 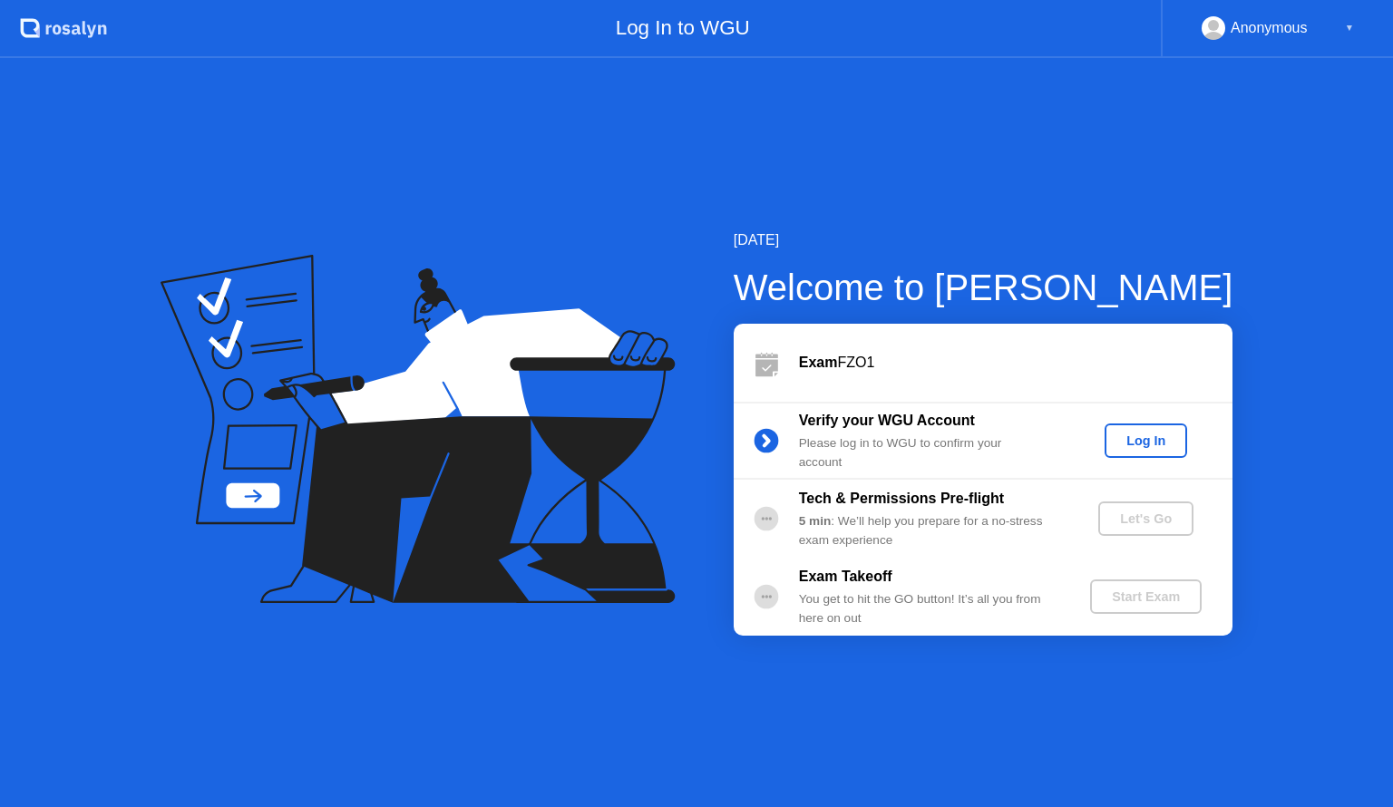 I want to click on b: Exam, so click(x=818, y=362).